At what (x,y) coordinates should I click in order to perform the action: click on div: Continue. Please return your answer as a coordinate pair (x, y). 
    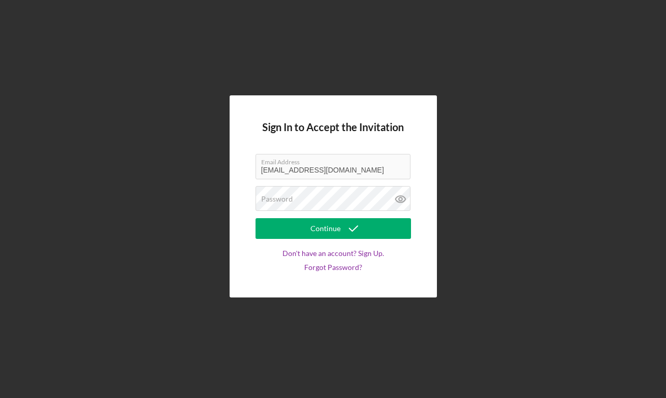
    Looking at the image, I should click on (326, 229).